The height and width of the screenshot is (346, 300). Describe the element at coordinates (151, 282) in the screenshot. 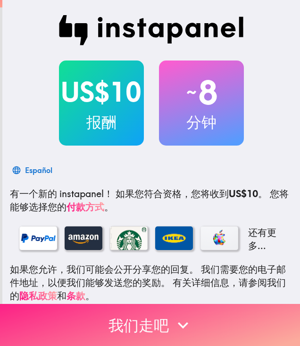

I see `p: 如果您允许，我们可能会公开分享您的回复。 我们需要您的电子邮件地址，以便我们能够发送您的奖励。 有关详细信息，请参阅我们的 和 。` at that location.